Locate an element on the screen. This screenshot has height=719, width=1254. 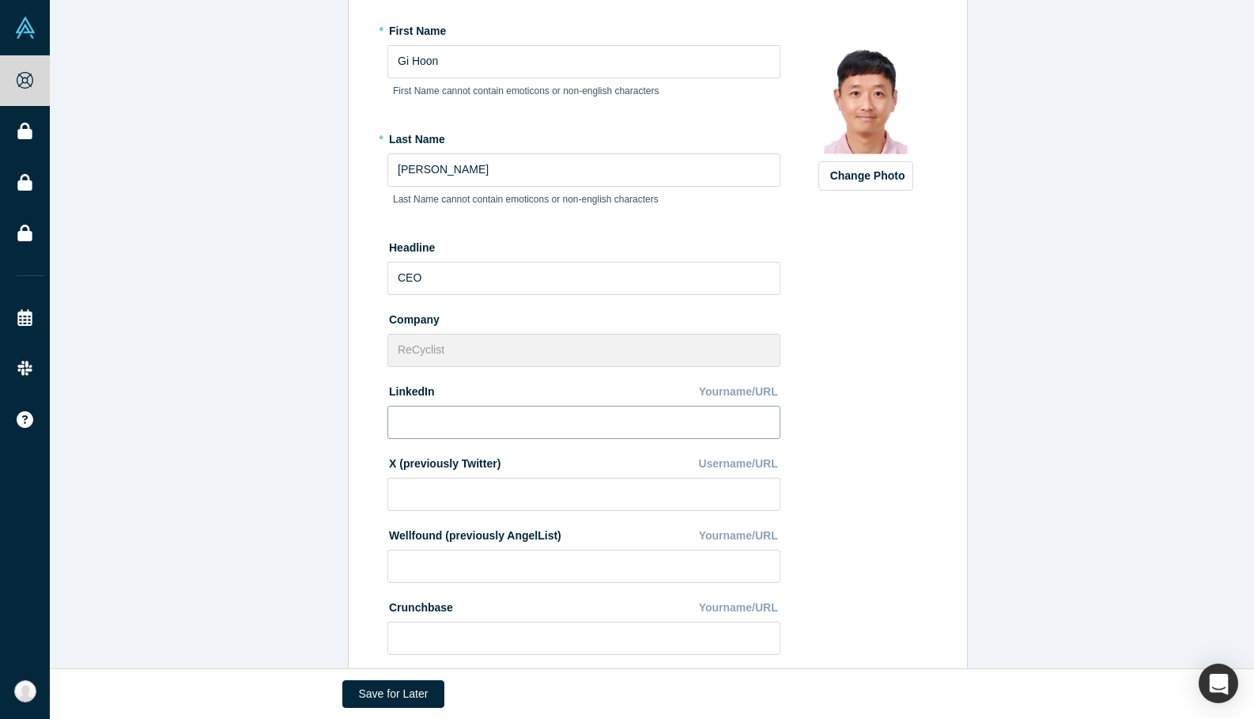
div: Username/URL is located at coordinates (739, 463).